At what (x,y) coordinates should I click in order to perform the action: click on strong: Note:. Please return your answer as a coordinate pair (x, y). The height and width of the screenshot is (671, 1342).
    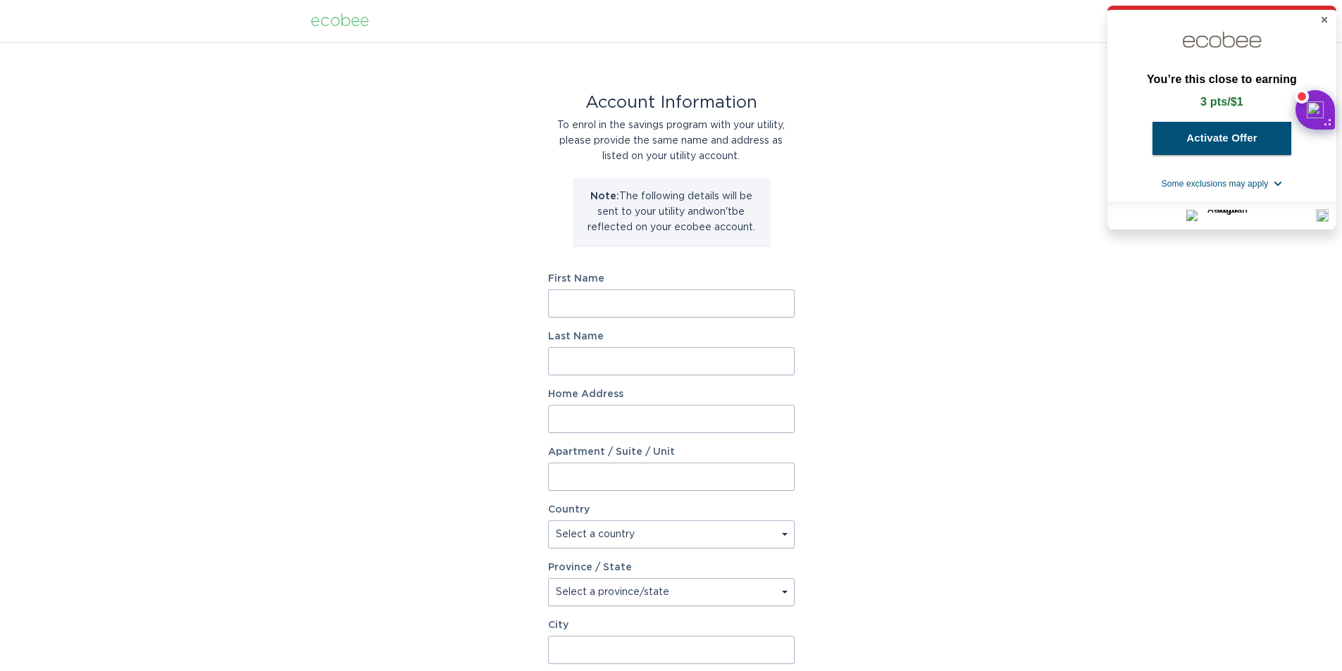
    Looking at the image, I should click on (604, 197).